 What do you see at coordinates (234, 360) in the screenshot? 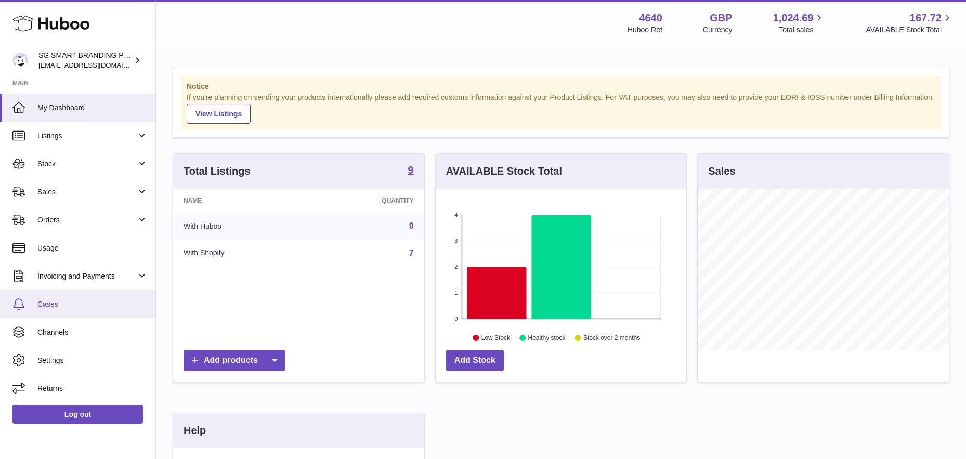
I see `a: Add products` at bounding box center [234, 360].